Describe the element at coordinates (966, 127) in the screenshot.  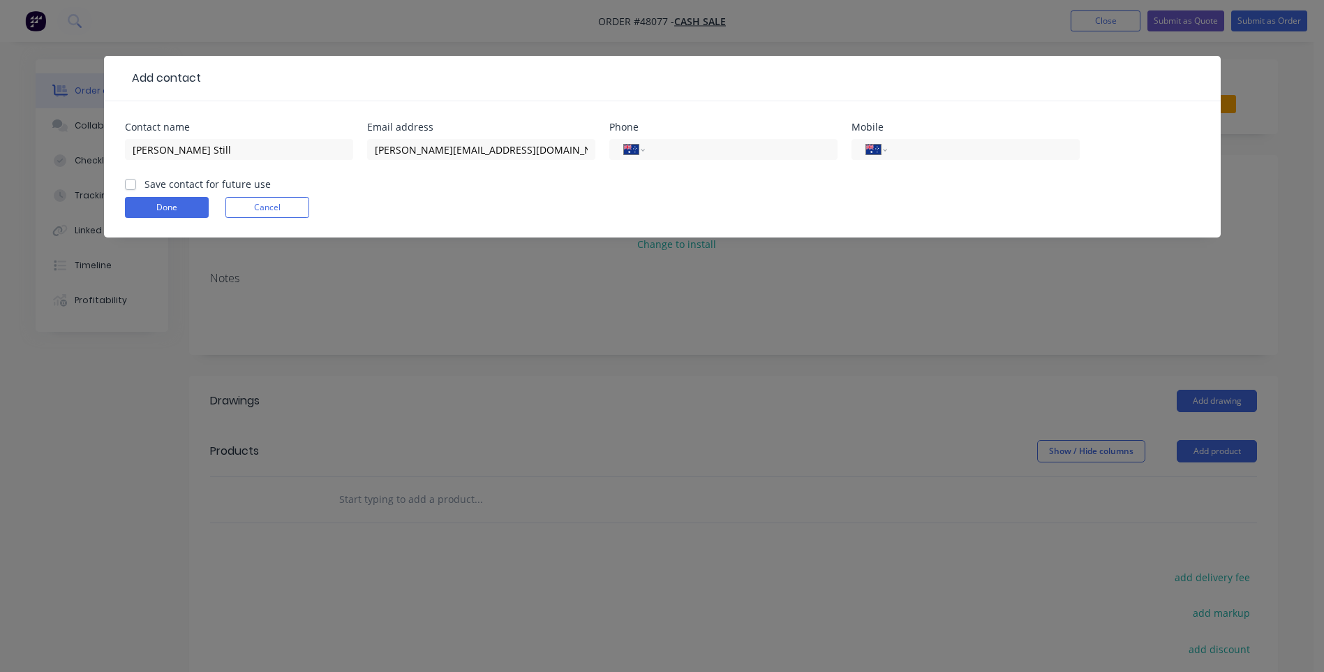
I see `div: Mobile` at that location.